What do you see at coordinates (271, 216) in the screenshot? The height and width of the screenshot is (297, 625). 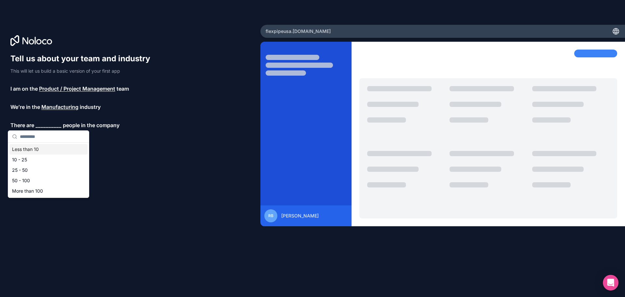 I see `span: RB` at bounding box center [271, 216].